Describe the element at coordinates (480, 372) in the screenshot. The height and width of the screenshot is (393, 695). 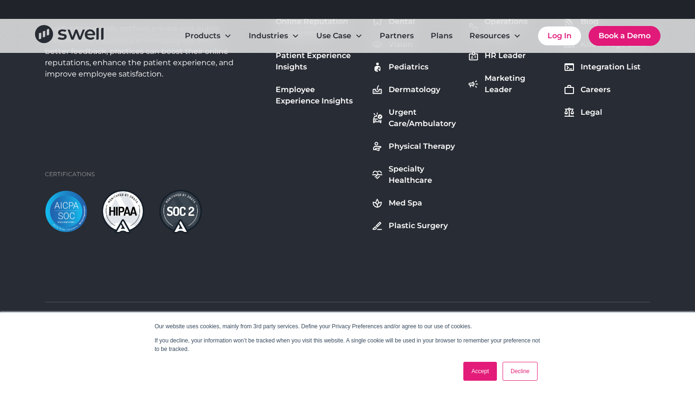
I see `a: Accept` at that location.